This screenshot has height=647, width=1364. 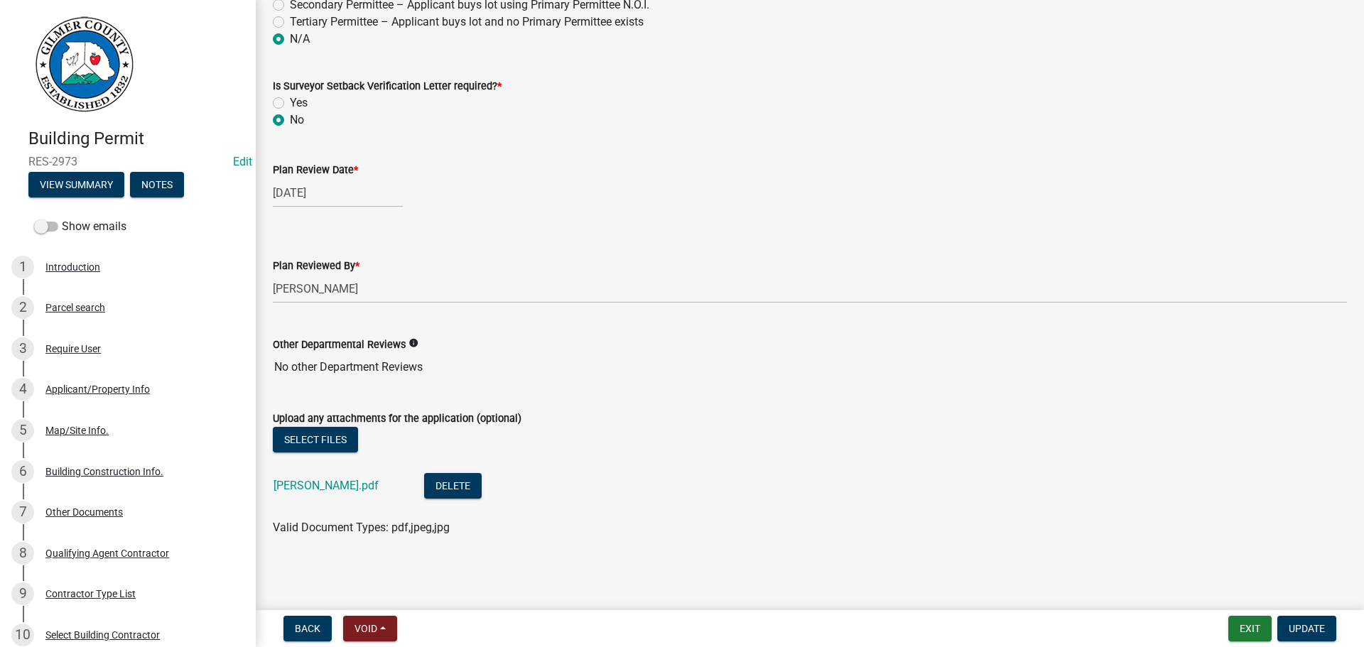 I want to click on a: Edit, so click(x=242, y=161).